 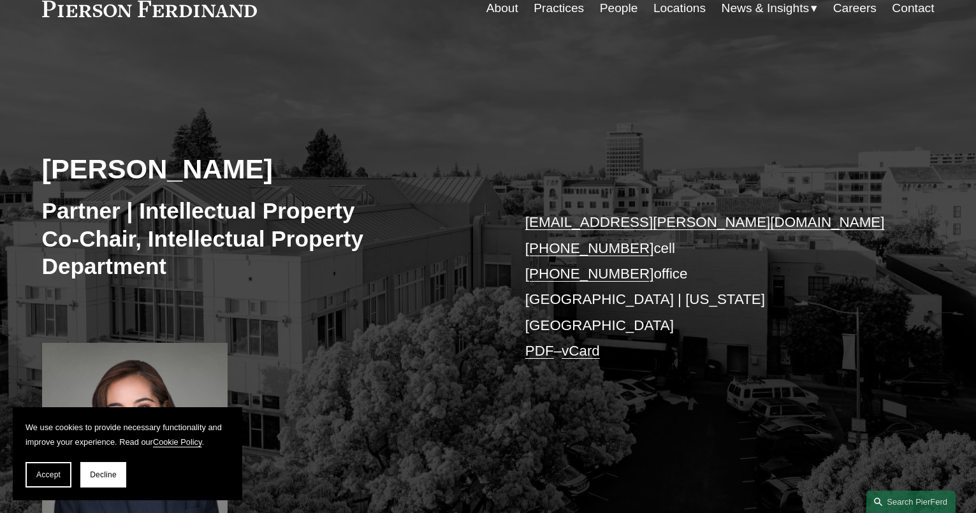 What do you see at coordinates (539, 350) in the screenshot?
I see `a: PDF` at bounding box center [539, 350].